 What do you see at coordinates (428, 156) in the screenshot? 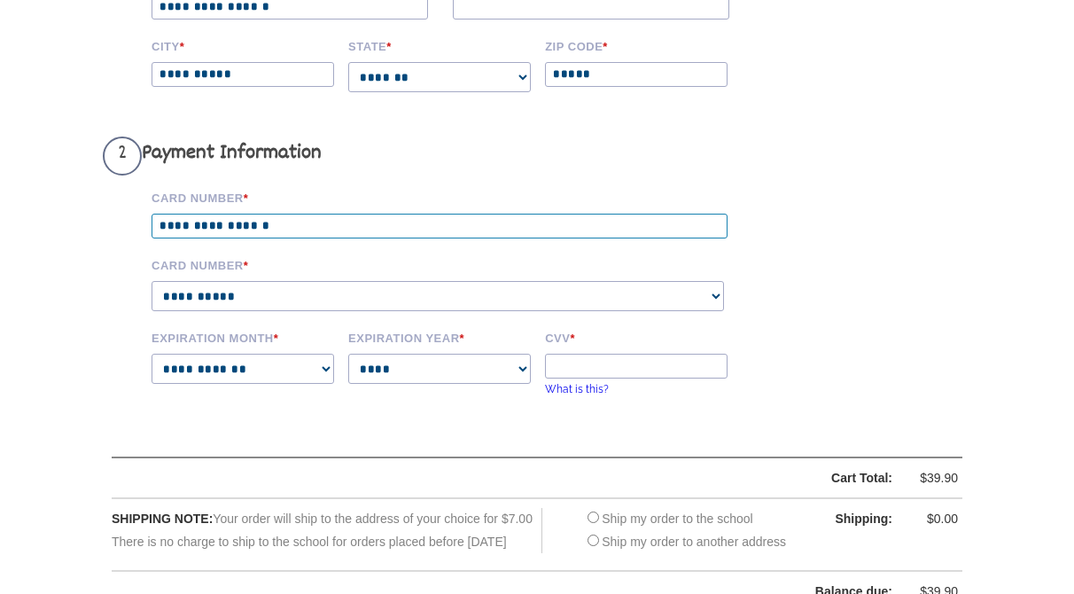
I see `h3: Payment Information` at bounding box center [428, 156].